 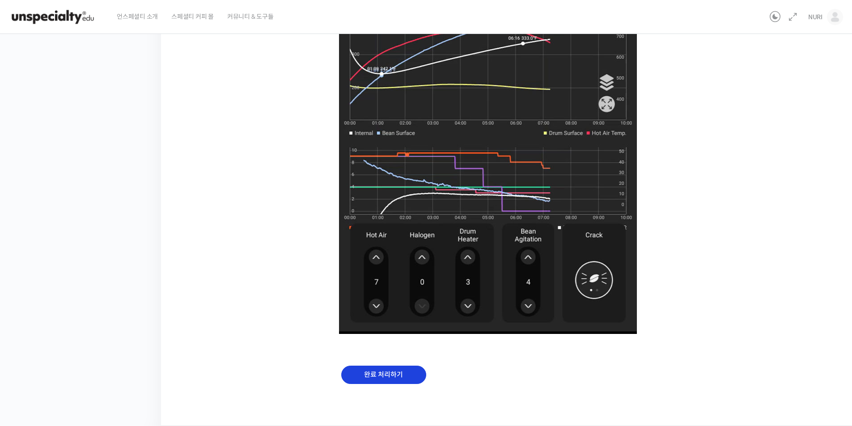 I want to click on span: 설정, so click(x=144, y=301).